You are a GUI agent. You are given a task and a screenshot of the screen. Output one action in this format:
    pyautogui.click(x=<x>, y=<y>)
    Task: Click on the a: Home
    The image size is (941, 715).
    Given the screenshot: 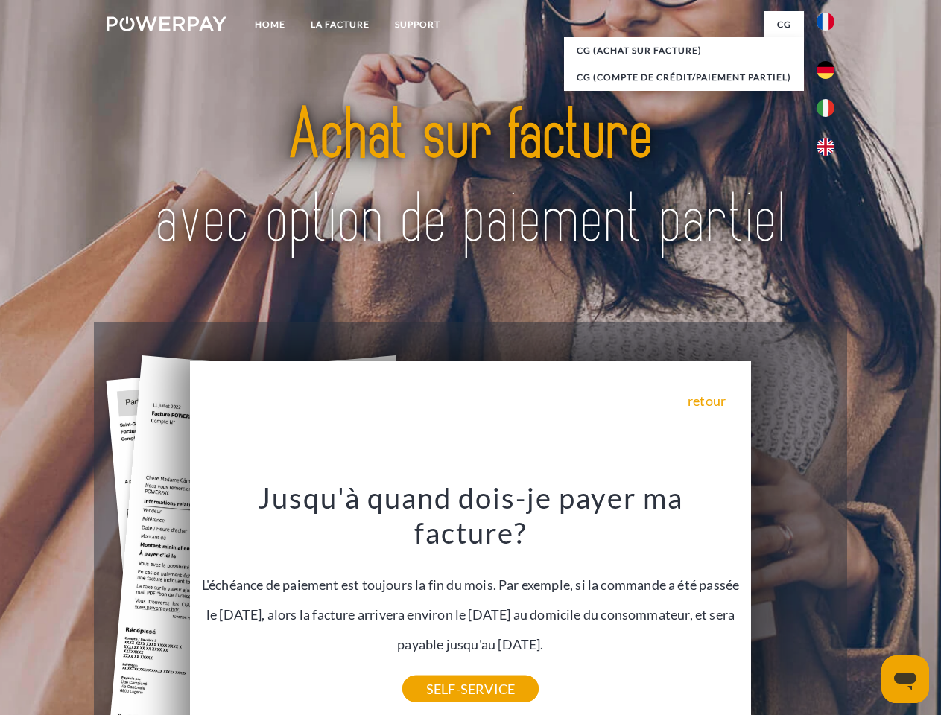 What is the action you would take?
    pyautogui.click(x=270, y=25)
    